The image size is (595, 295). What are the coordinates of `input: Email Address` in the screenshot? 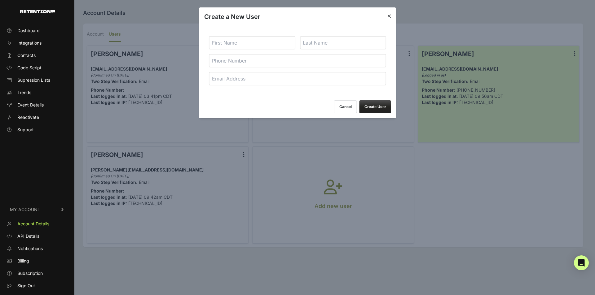 It's located at (297, 79).